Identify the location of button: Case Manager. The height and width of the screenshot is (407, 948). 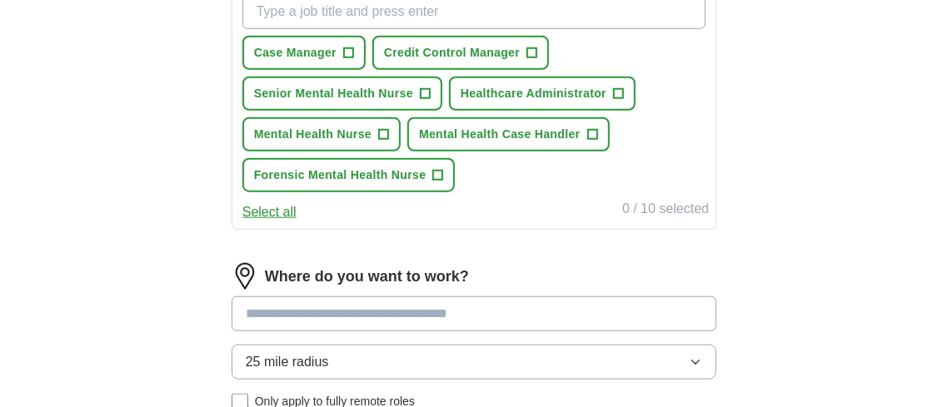
(304, 52).